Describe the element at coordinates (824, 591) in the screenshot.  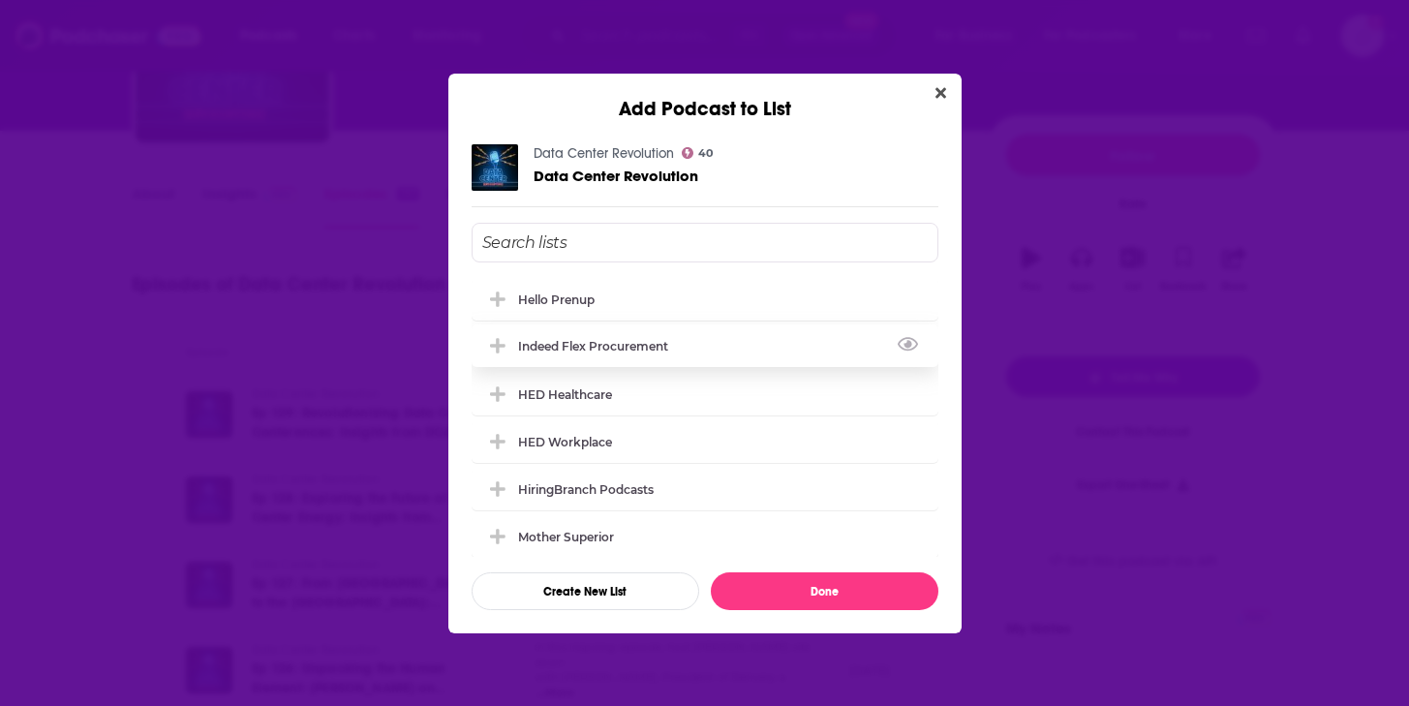
I see `button: Done` at that location.